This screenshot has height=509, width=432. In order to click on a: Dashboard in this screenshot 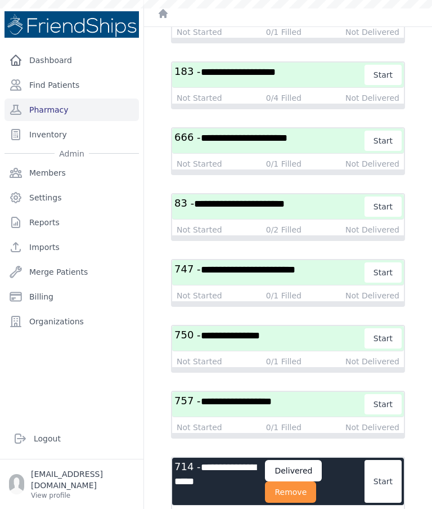, I will do `click(71, 60)`.